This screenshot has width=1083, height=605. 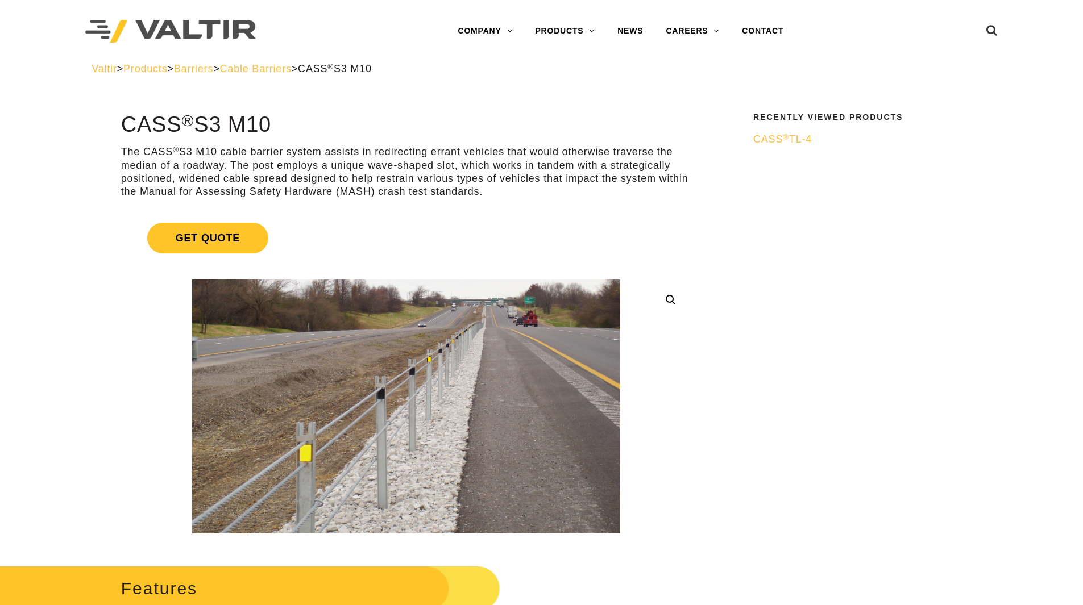 What do you see at coordinates (406, 238) in the screenshot?
I see `a: Get Quote` at bounding box center [406, 238].